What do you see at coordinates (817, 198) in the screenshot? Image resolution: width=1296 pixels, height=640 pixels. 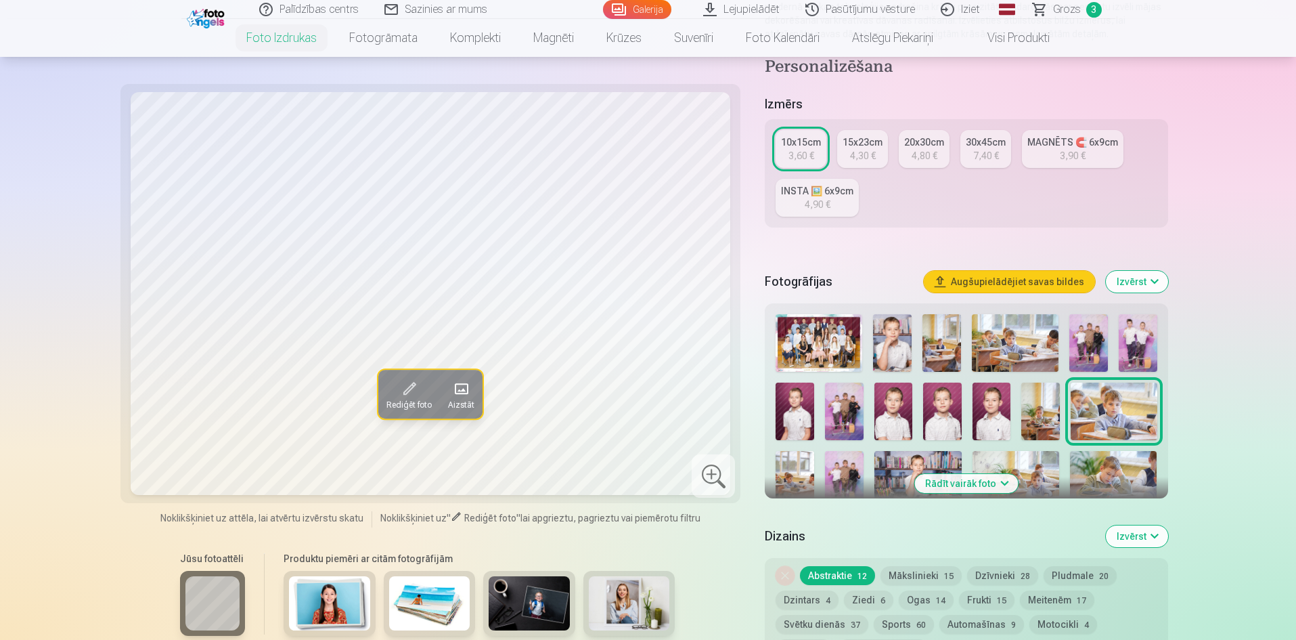 I see `a: INSTA 🖼️ 6x9cm4,90 €` at bounding box center [817, 198].